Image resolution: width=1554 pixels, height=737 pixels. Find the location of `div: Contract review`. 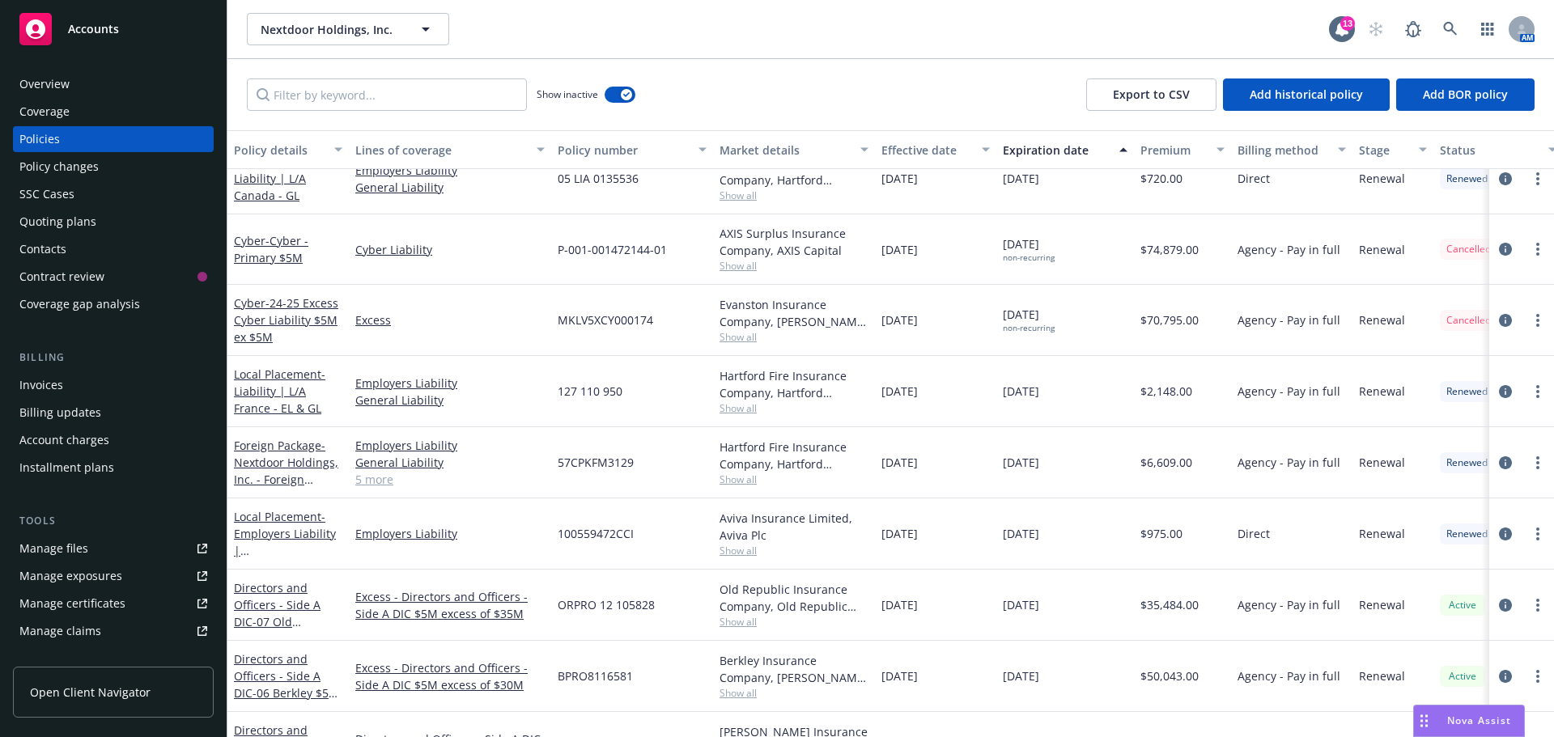

div: Contract review is located at coordinates (62, 277).